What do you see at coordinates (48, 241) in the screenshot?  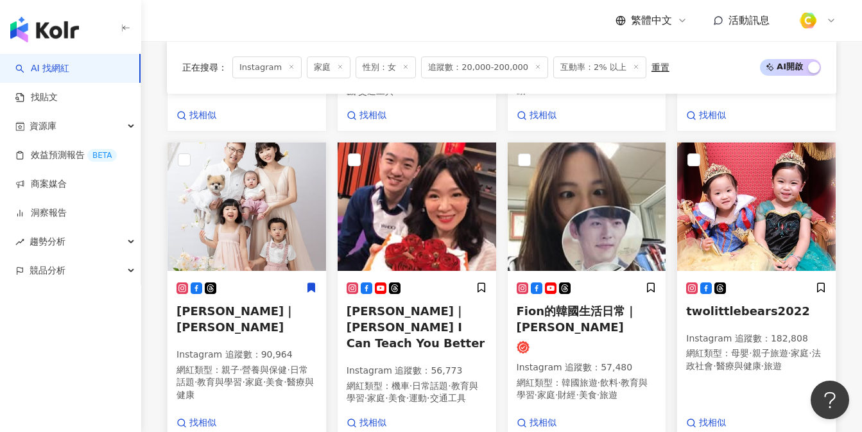 I see `span: 趨勢分析` at bounding box center [48, 241].